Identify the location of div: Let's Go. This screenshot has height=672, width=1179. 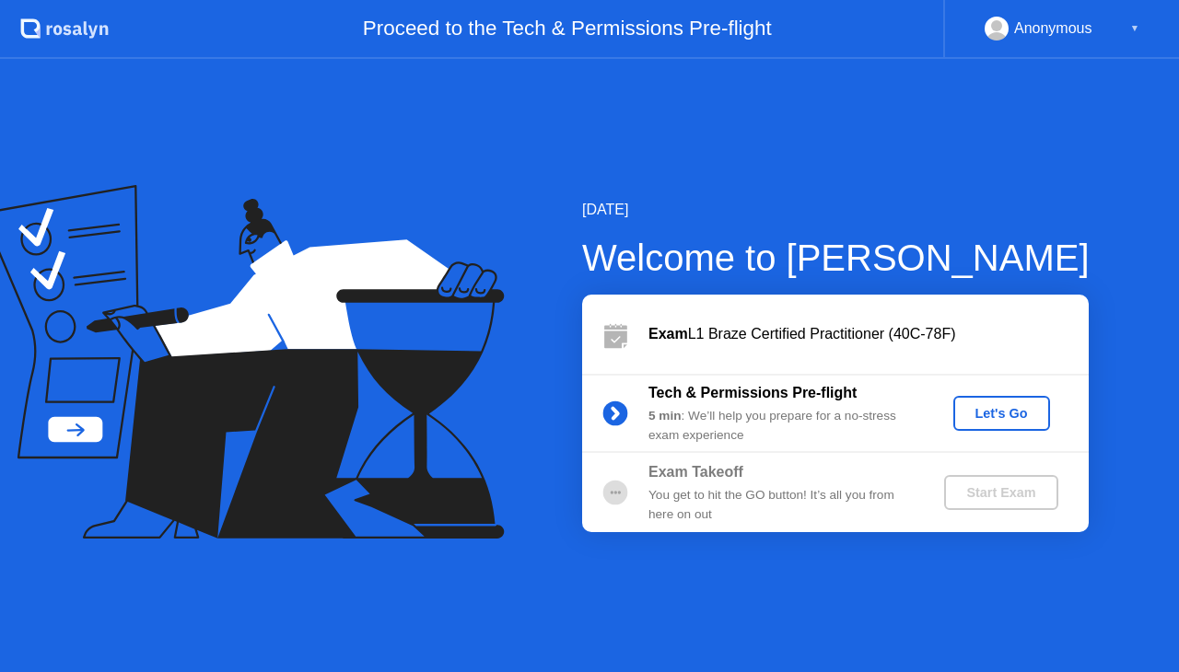
(1001, 413).